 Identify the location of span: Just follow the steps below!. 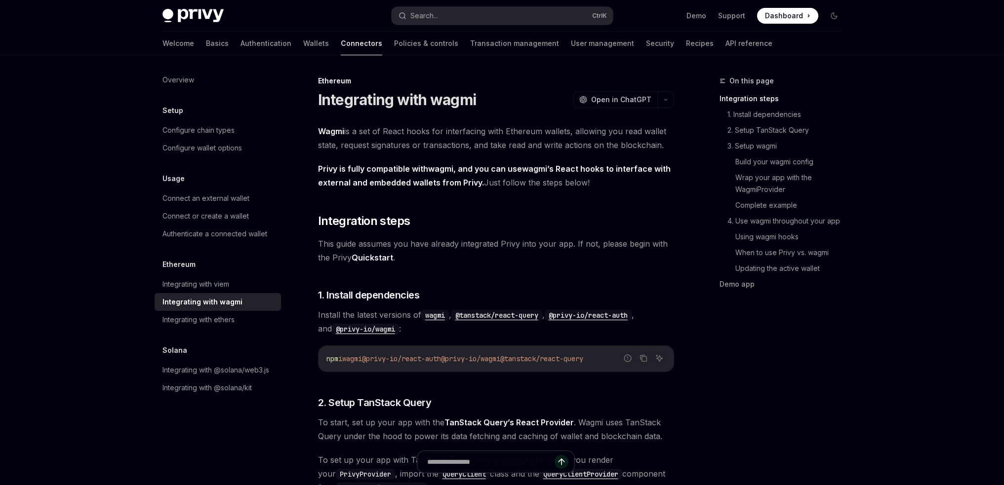
(496, 176).